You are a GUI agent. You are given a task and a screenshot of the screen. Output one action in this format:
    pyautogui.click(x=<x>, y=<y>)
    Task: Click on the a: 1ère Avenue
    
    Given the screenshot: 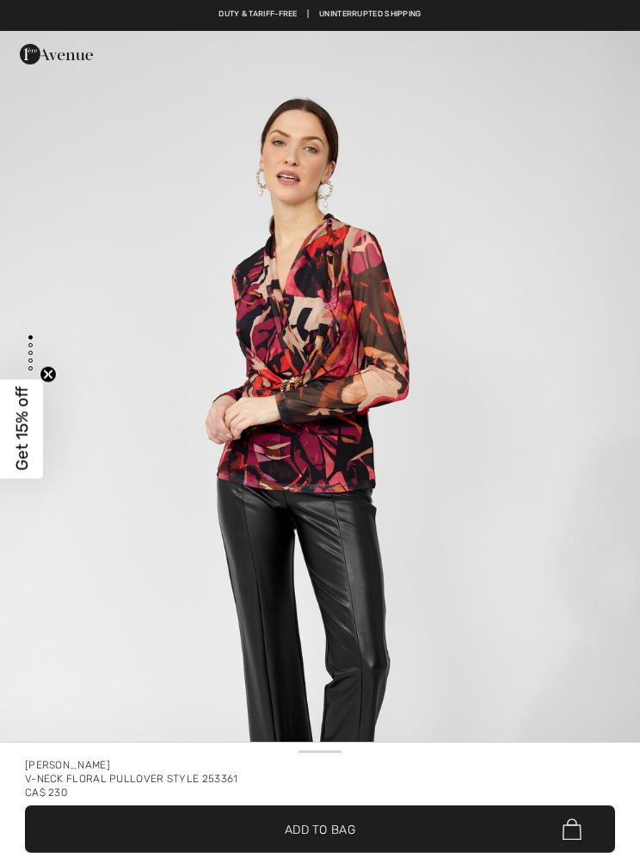 What is the action you would take?
    pyautogui.click(x=56, y=53)
    